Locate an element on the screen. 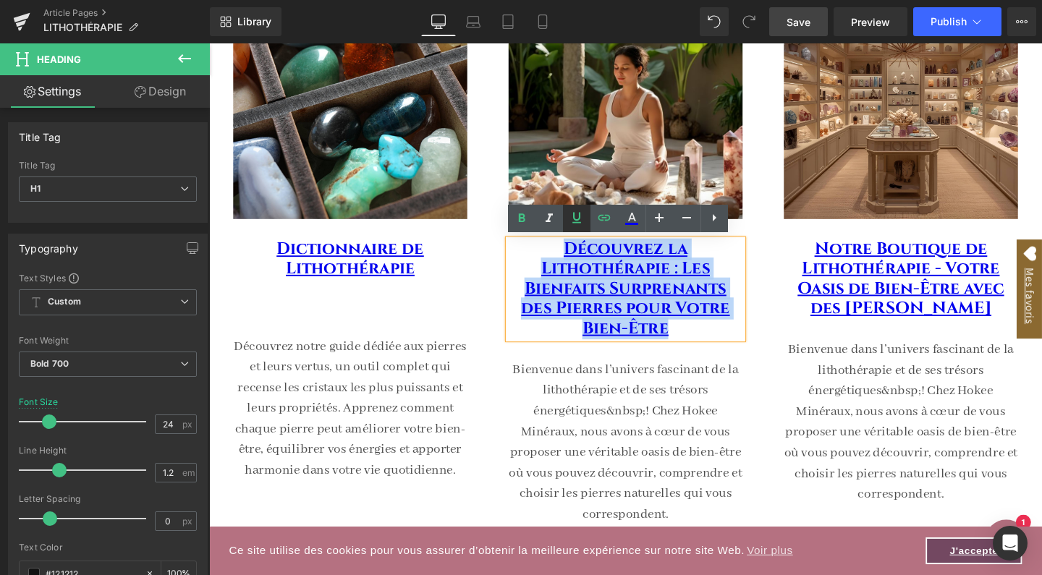 The width and height of the screenshot is (1042, 575). span: LITHOTHÉRAPIE is located at coordinates (83, 28).